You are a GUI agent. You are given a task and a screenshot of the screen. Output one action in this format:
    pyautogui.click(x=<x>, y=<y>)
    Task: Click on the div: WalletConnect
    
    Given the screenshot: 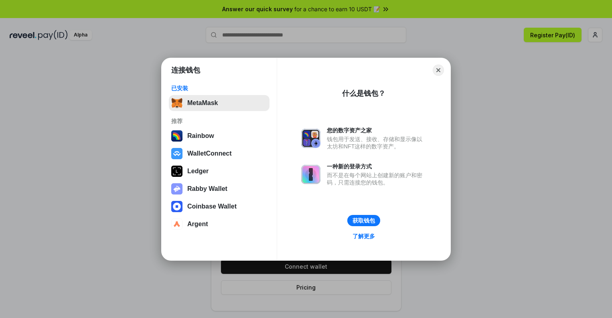 What is the action you would take?
    pyautogui.click(x=209, y=154)
    